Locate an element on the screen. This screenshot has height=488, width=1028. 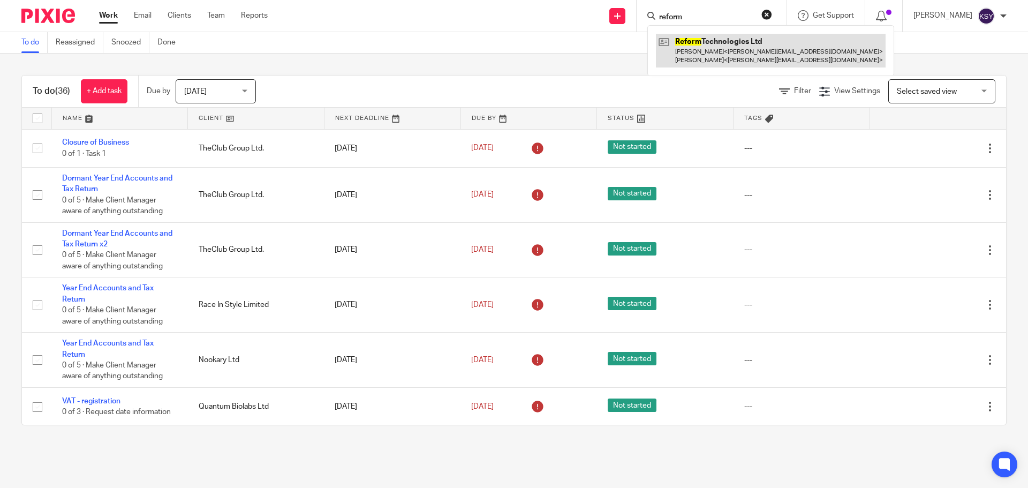
a: Closure of Business is located at coordinates (95, 142).